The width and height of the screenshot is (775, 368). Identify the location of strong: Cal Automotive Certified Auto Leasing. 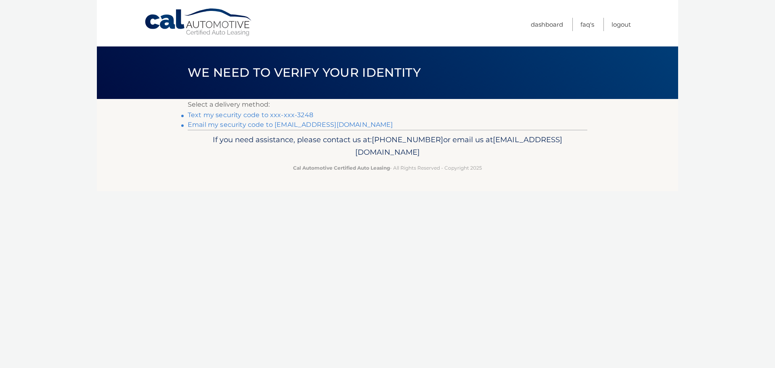
(342, 168).